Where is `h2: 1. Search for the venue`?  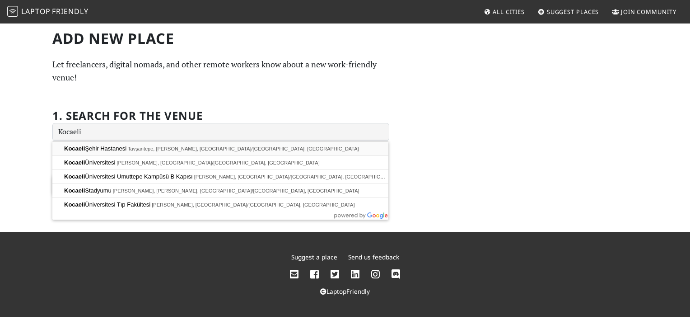
h2: 1. Search for the venue is located at coordinates (127, 116).